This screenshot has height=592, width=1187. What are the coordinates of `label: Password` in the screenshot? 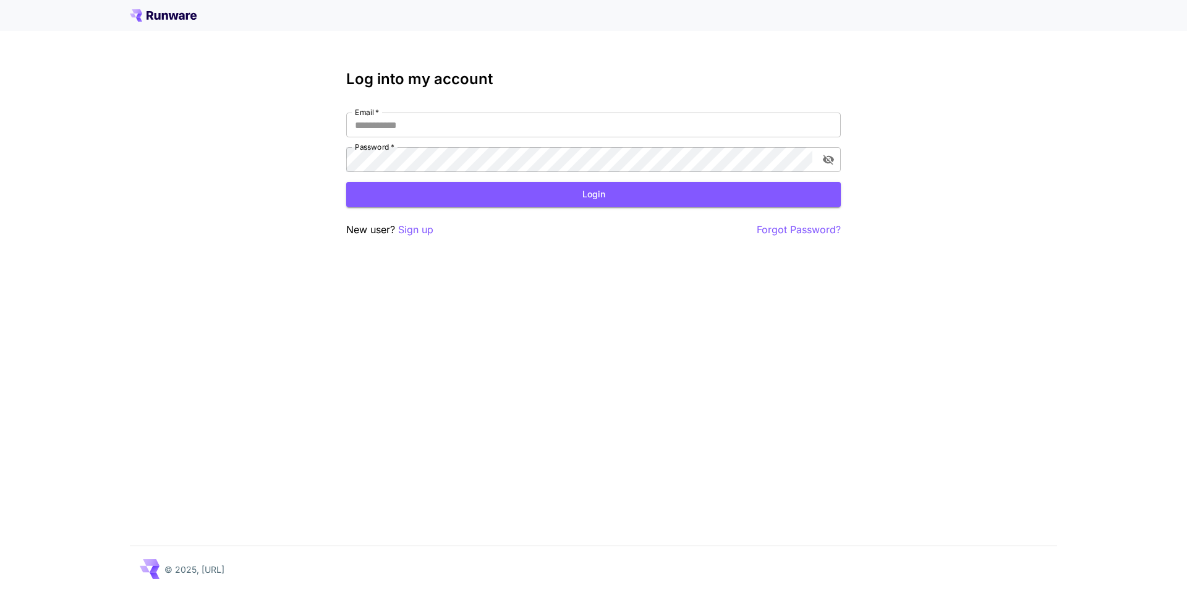 It's located at (375, 147).